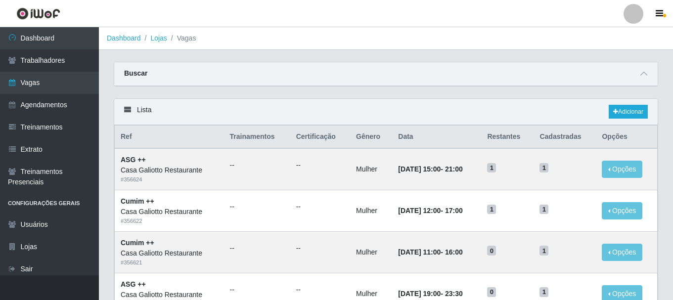 The image size is (673, 300). I want to click on div: # 356622, so click(169, 221).